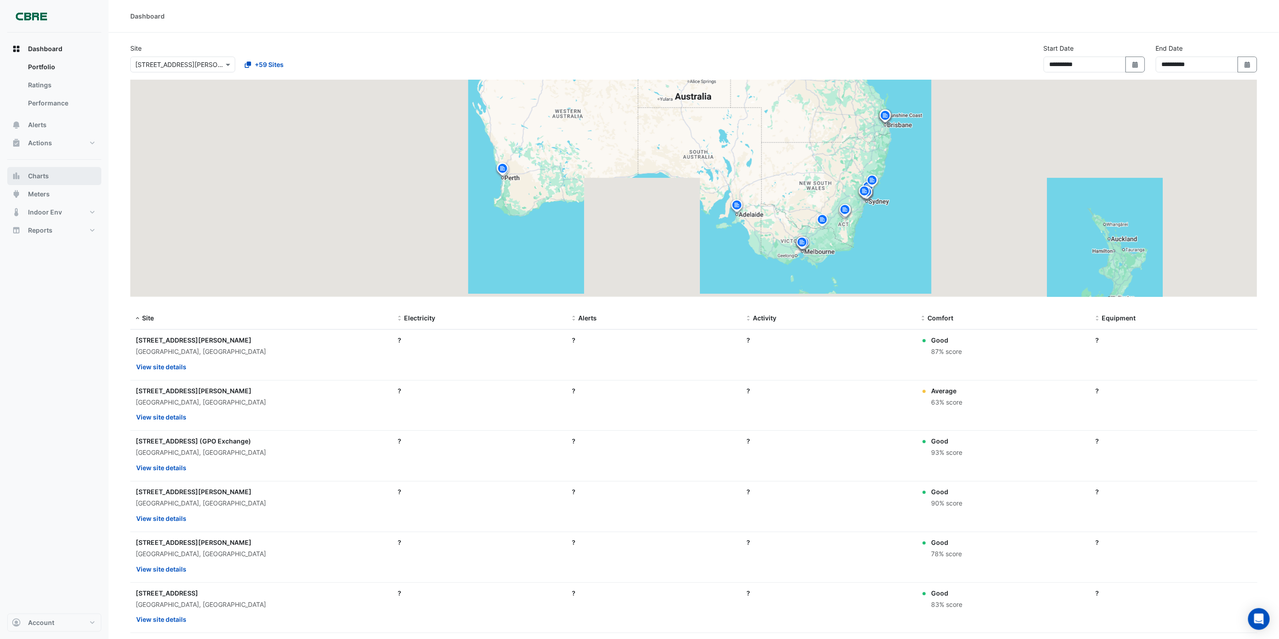 This screenshot has height=639, width=1279. I want to click on span: Dashboard, so click(45, 49).